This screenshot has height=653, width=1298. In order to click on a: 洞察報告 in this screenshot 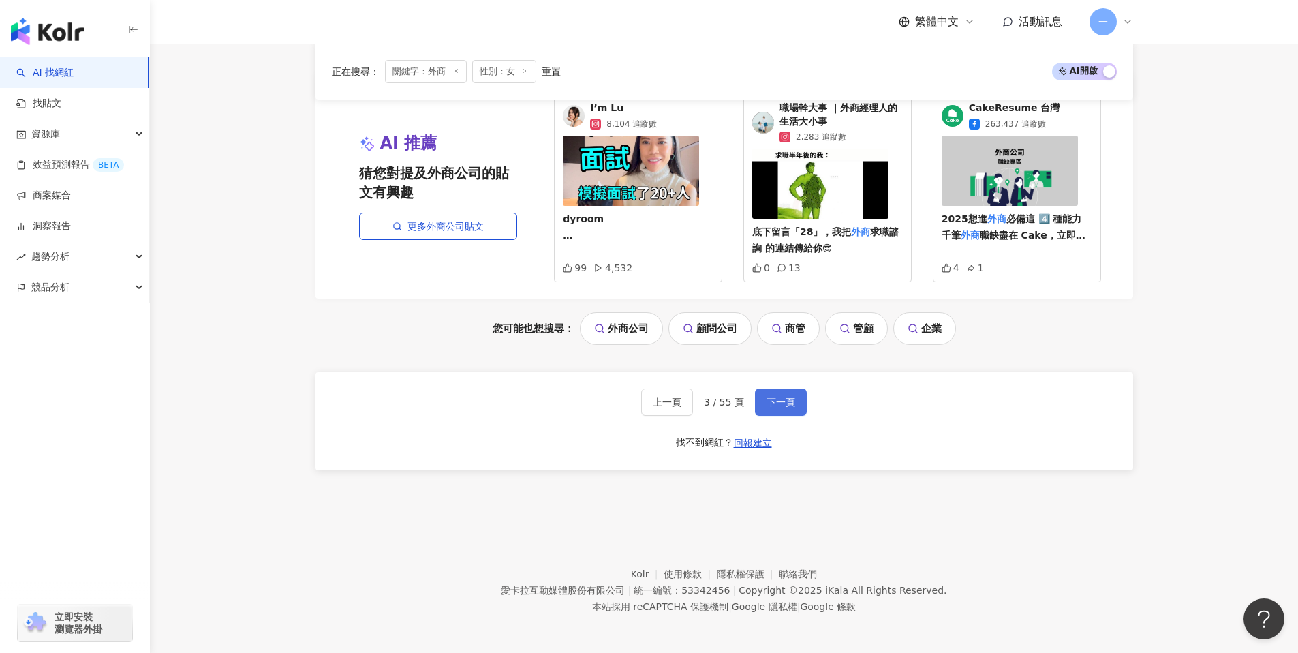, I will do `click(44, 226)`.